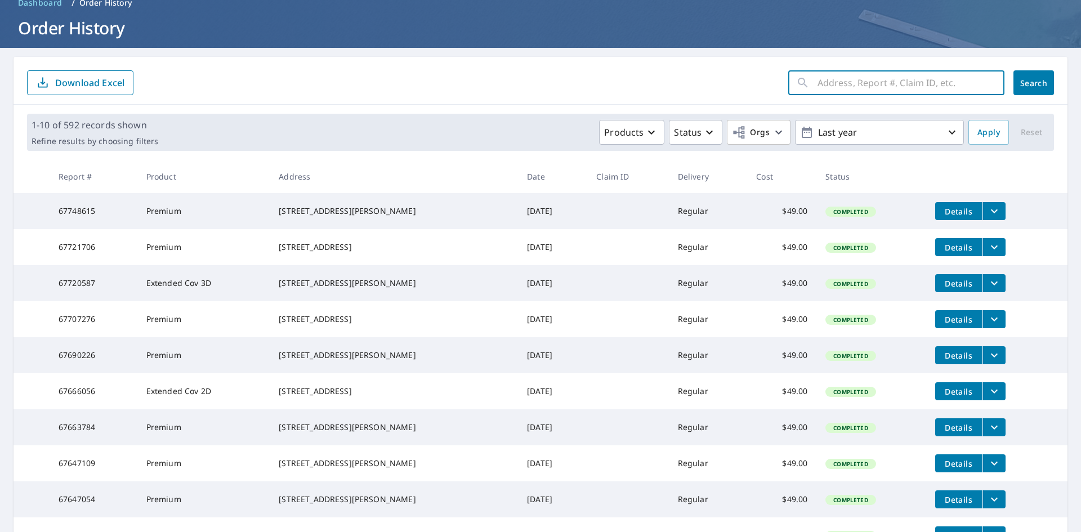 The image size is (1081, 532). Describe the element at coordinates (989, 132) in the screenshot. I see `button: Apply` at that location.